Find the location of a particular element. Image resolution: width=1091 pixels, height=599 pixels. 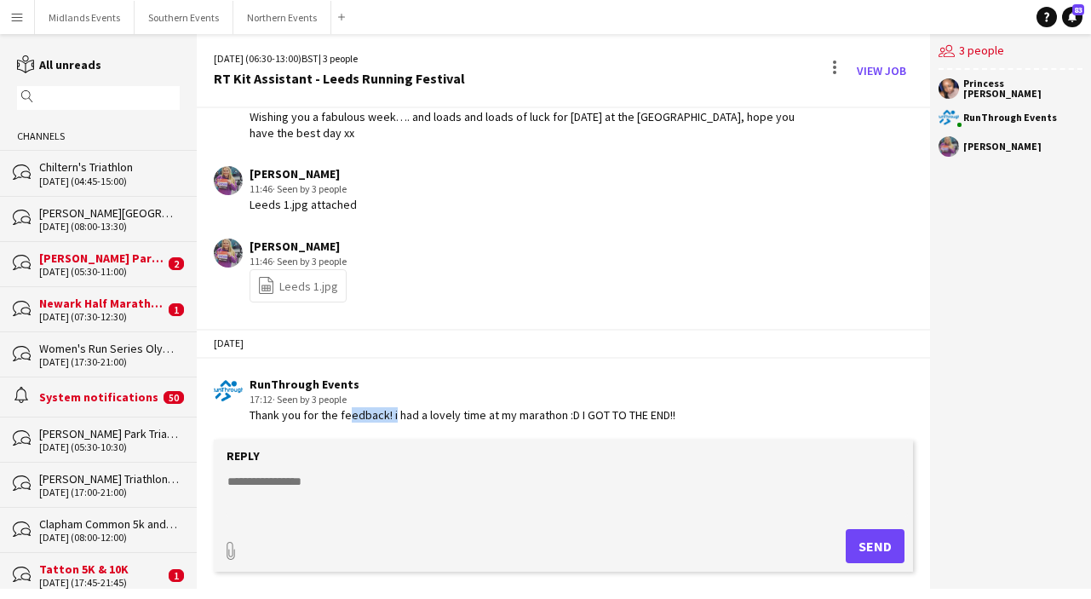

a: Leeds 1.jpg is located at coordinates (297, 285).